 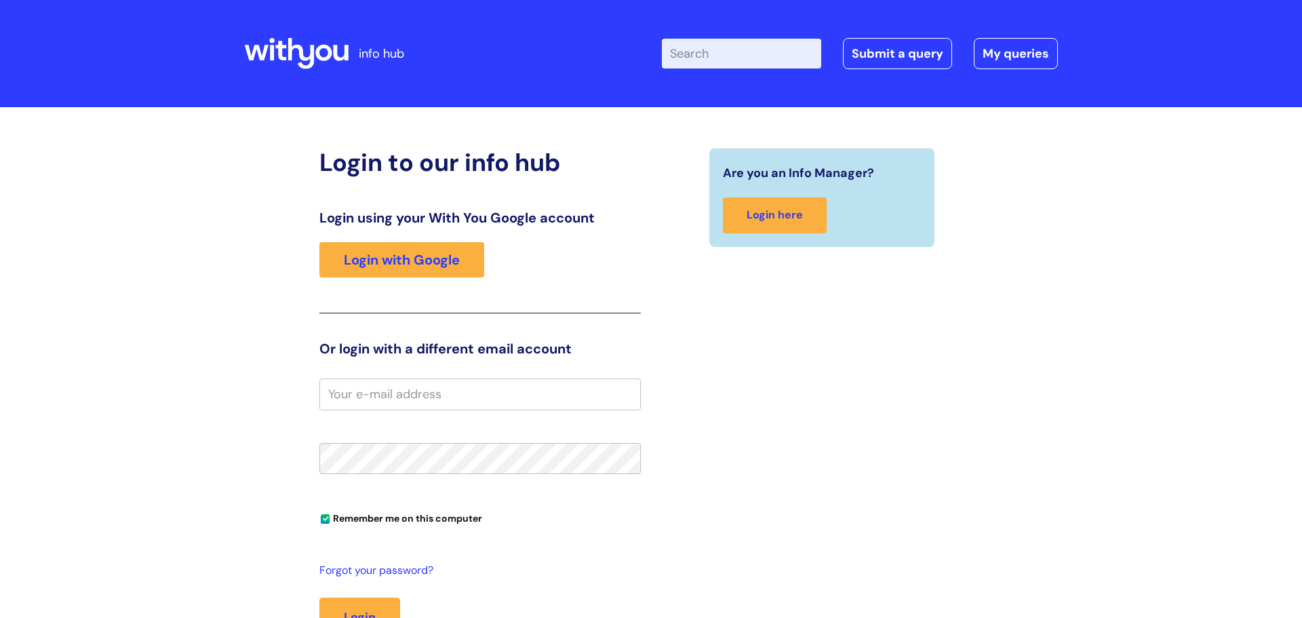 I want to click on h3: Or login with a different email account, so click(x=480, y=348).